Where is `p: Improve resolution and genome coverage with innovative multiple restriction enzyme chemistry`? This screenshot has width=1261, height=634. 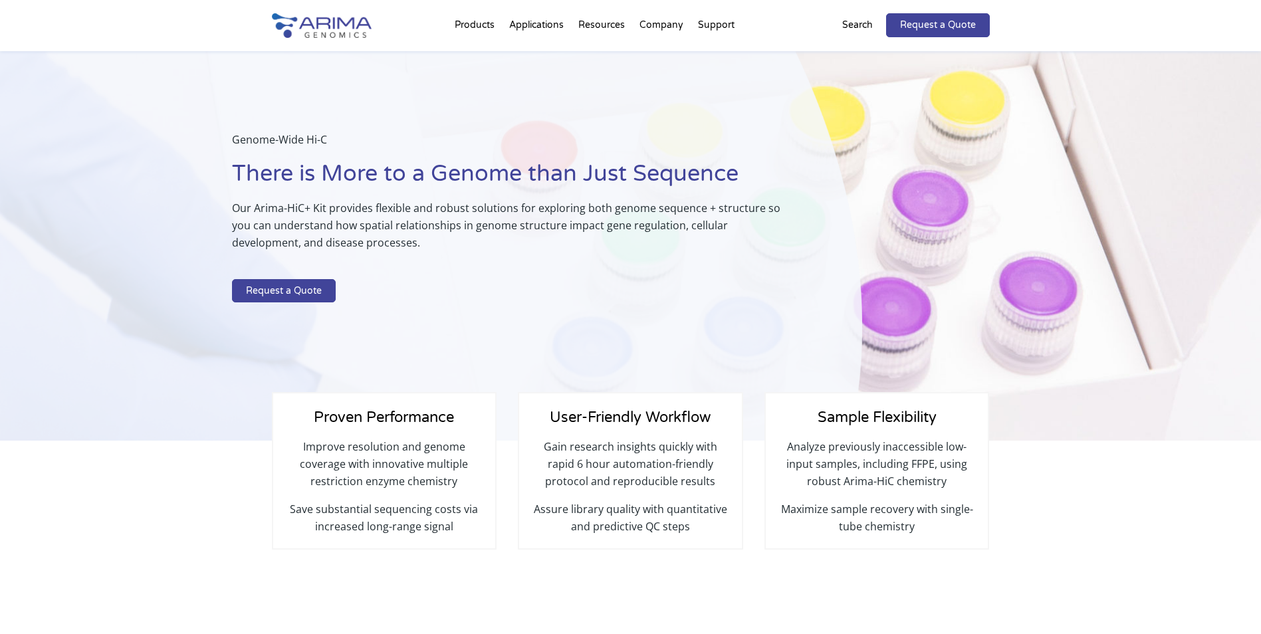 p: Improve resolution and genome coverage with innovative multiple restriction enzyme chemistry is located at coordinates (384, 469).